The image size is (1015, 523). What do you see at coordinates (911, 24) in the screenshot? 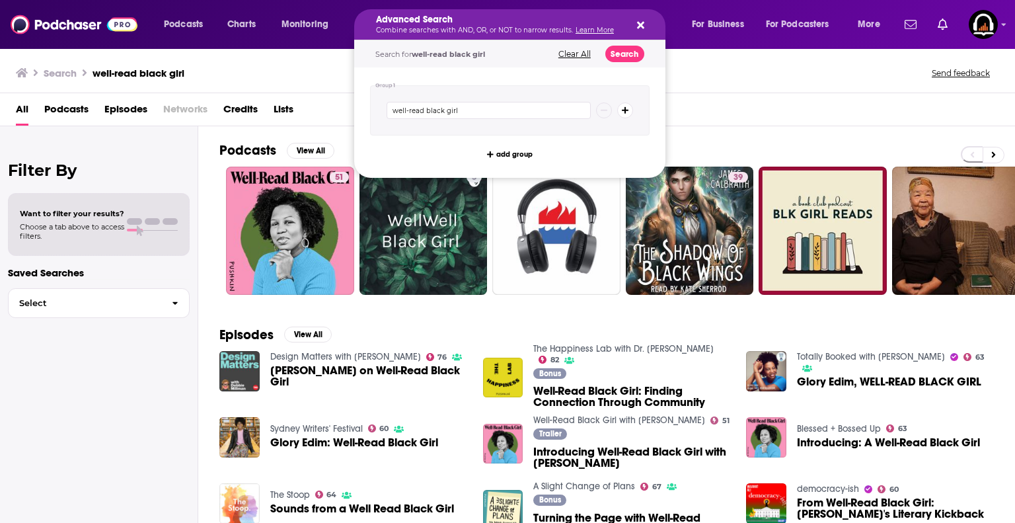
I see `a: Show notifications dropdown` at bounding box center [911, 24].